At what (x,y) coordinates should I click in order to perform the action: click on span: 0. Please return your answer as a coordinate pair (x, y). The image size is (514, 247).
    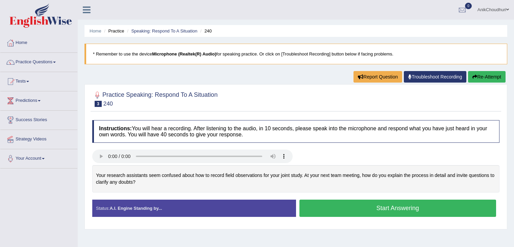
    Looking at the image, I should click on (468, 6).